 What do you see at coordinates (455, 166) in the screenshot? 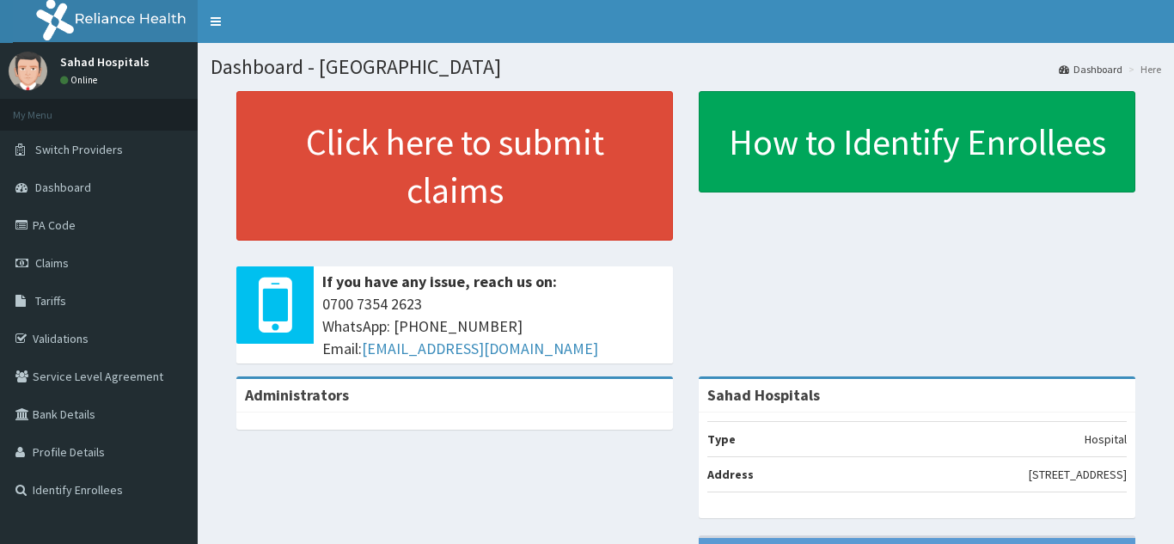
I see `a: Click here to submit claims` at bounding box center [455, 166].